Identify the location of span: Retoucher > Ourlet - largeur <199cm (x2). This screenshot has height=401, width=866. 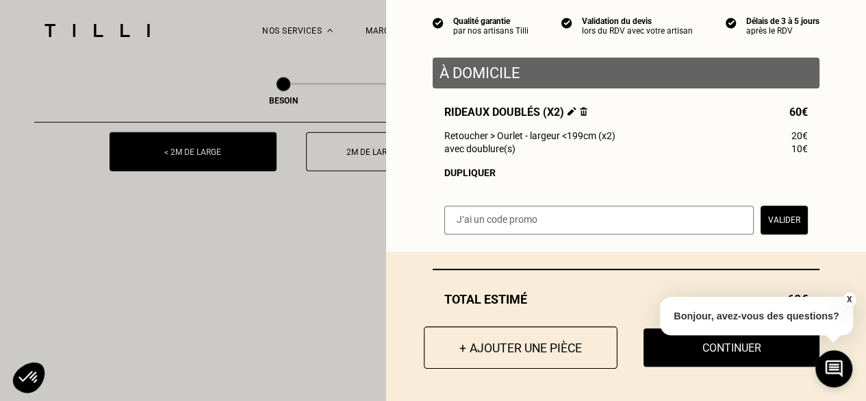
(530, 136).